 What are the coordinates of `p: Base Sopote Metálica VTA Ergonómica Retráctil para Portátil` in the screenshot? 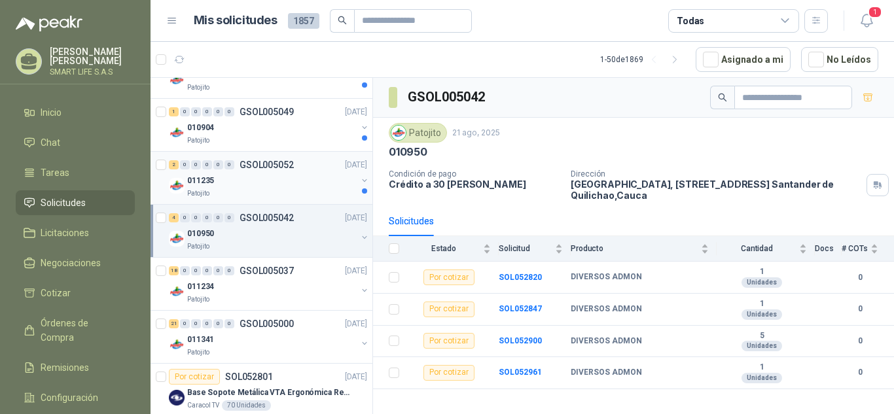 It's located at (268, 393).